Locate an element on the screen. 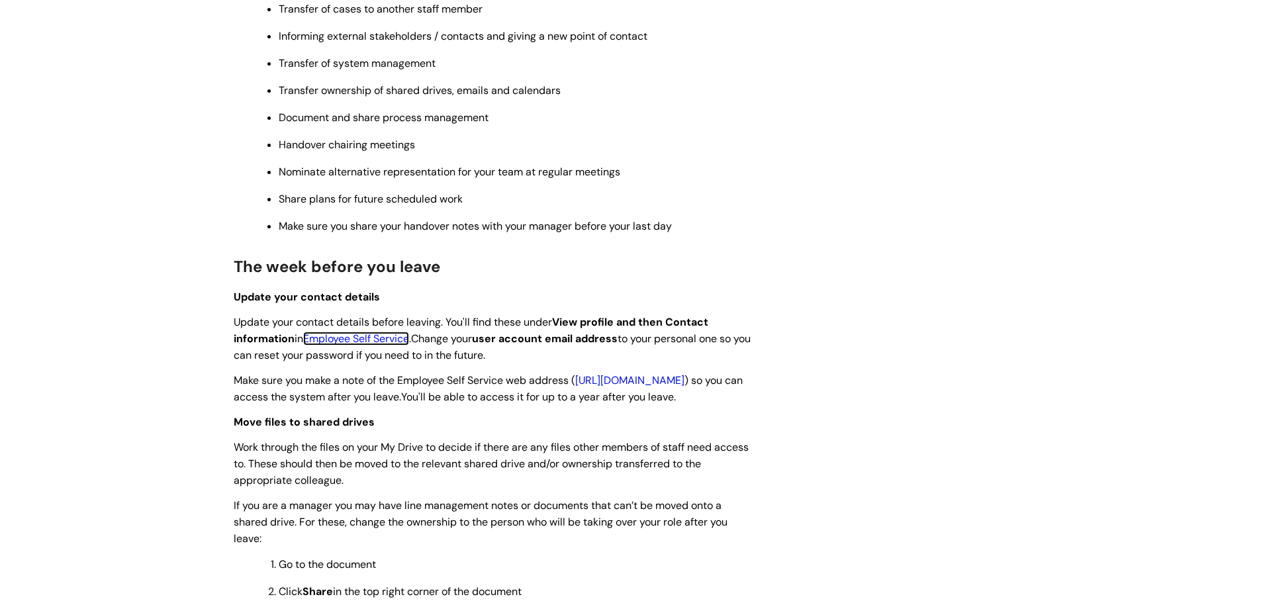  span: Update your contact details before leaving. You'll find these under in . is located at coordinates (471, 330).